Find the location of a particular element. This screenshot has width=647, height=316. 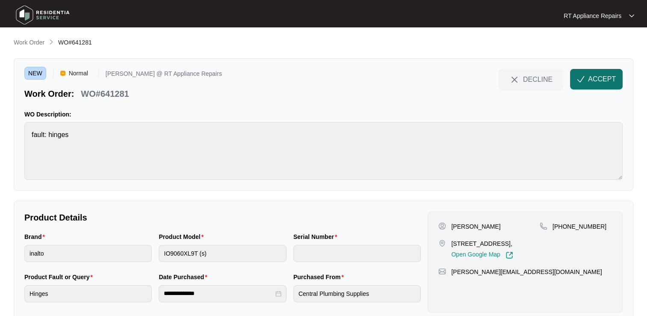

span: WO#641281 is located at coordinates (75, 42).